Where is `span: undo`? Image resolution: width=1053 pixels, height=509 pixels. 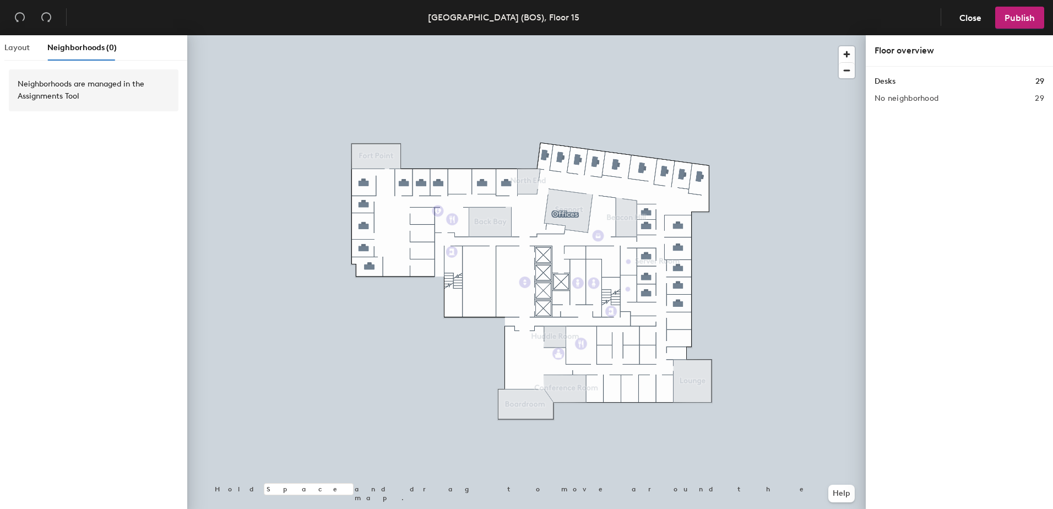 span: undo is located at coordinates (20, 17).